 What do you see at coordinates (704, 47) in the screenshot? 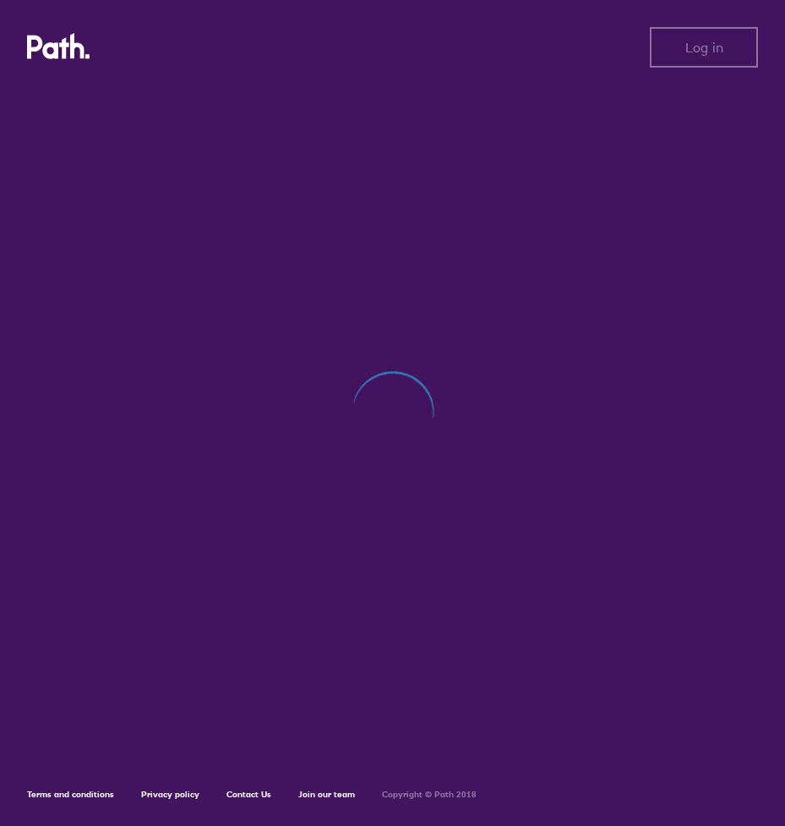
I see `button: Log in` at bounding box center [704, 47].